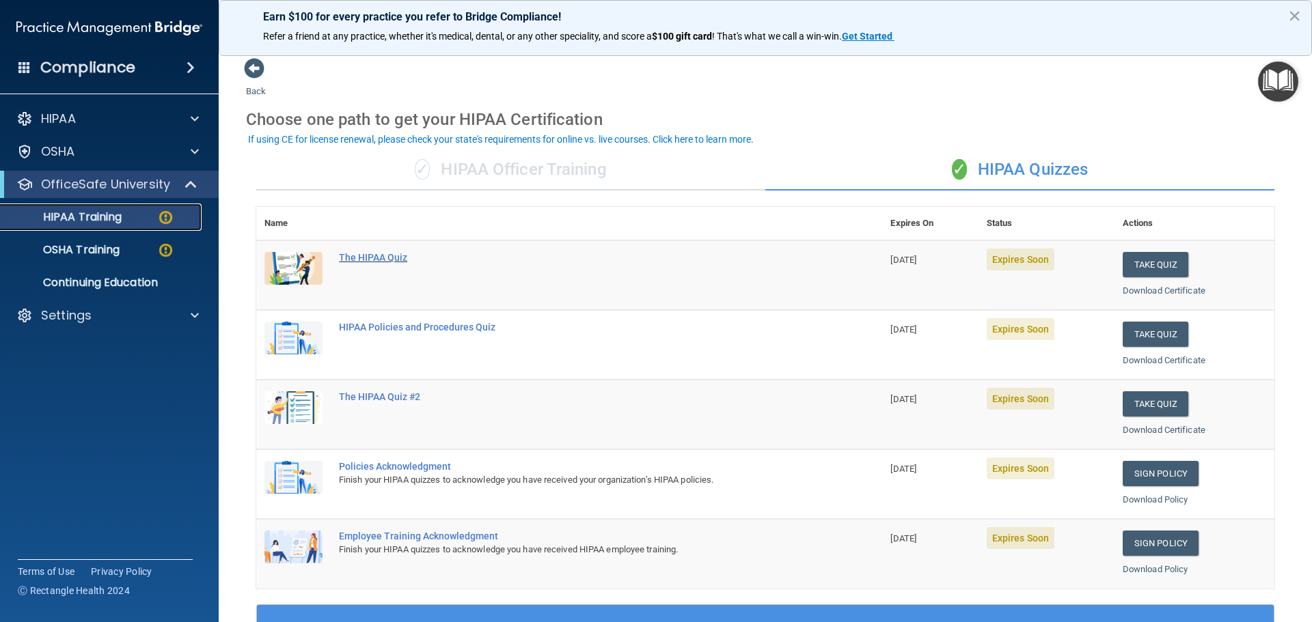  Describe the element at coordinates (457, 36) in the screenshot. I see `span: Refer a friend at any practice, whether it's medical, dental, or any other speciality, and score a` at that location.